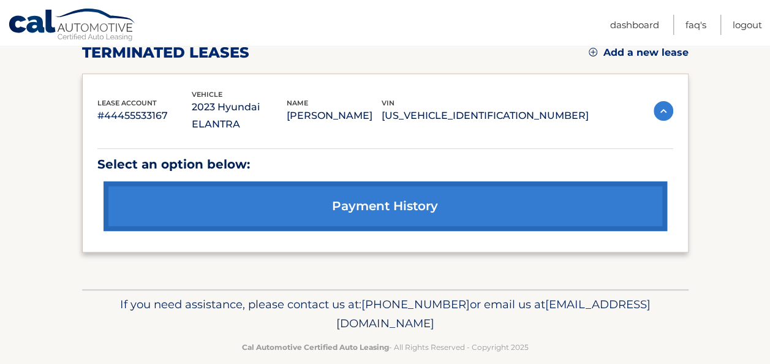 The height and width of the screenshot is (364, 770). Describe the element at coordinates (72, 26) in the screenshot. I see `a: Cal Automotive` at that location.